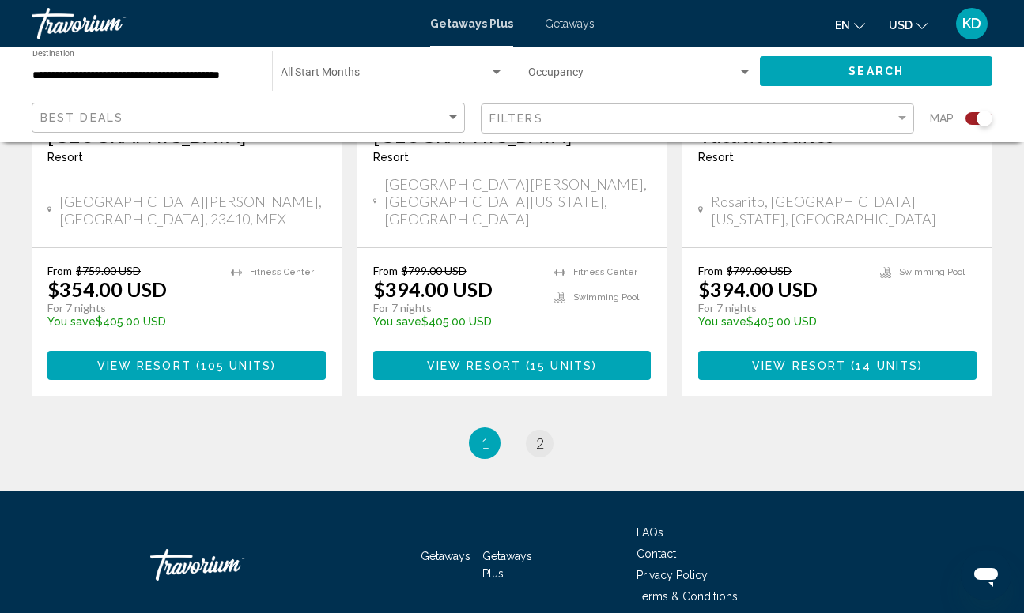  Describe the element at coordinates (672, 575) in the screenshot. I see `span: Privacy Policy` at that location.